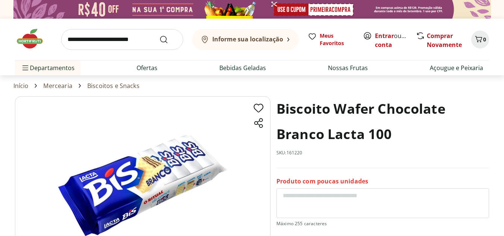  Describe the element at coordinates (383, 122) in the screenshot. I see `h1: Biscoito Wafer Chocolate Branco Lacta 100` at that location.